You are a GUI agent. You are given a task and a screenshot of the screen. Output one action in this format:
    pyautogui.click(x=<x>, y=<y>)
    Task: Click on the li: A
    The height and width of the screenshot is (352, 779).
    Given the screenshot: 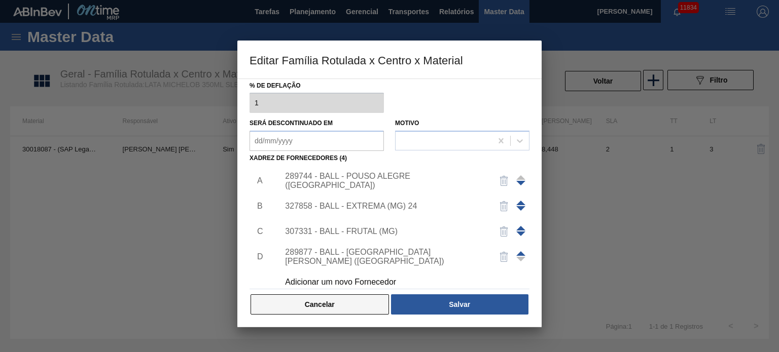 What is the action you would take?
    pyautogui.click(x=257, y=181)
    